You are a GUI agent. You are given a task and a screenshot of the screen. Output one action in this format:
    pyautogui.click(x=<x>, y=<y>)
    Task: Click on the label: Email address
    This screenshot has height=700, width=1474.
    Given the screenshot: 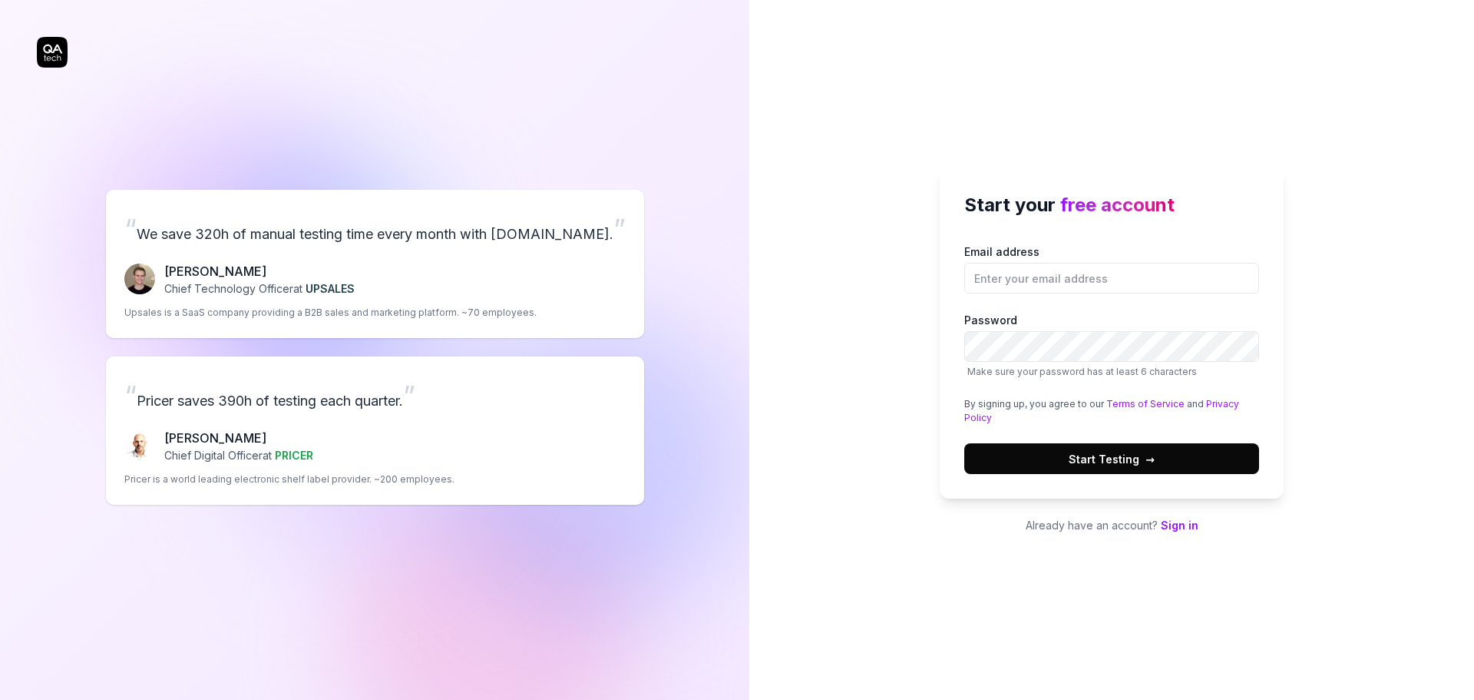 What is the action you would take?
    pyautogui.click(x=1112, y=268)
    